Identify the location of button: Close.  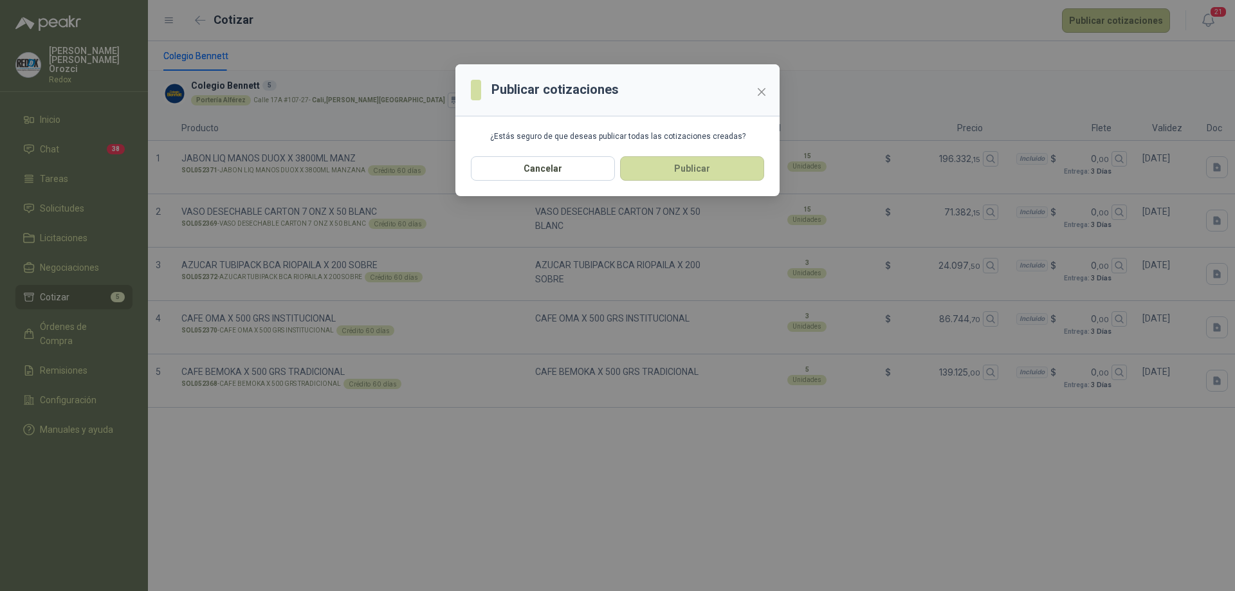
(762, 92).